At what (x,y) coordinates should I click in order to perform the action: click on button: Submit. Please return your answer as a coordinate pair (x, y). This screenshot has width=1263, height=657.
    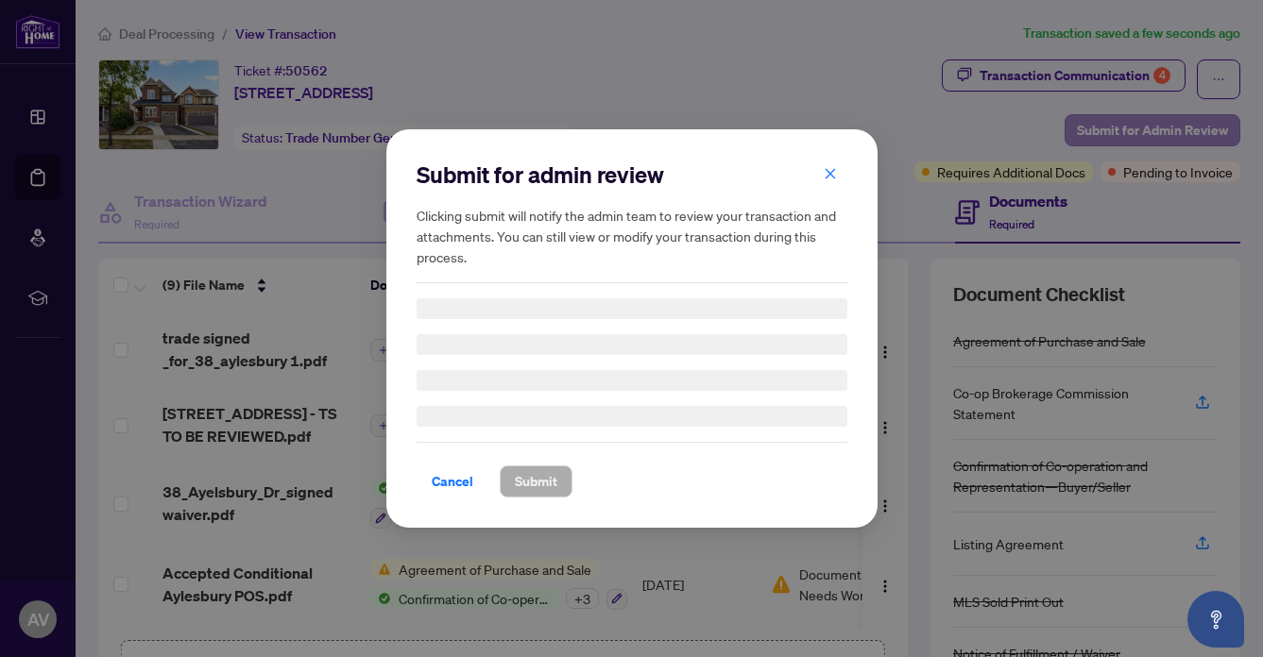
    Looking at the image, I should click on (536, 482).